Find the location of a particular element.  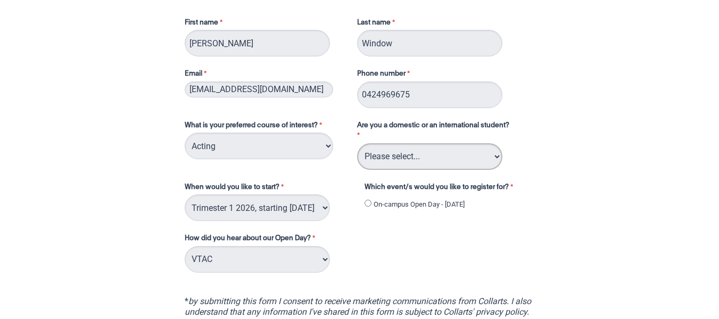

input: First name is located at coordinates (257, 43).